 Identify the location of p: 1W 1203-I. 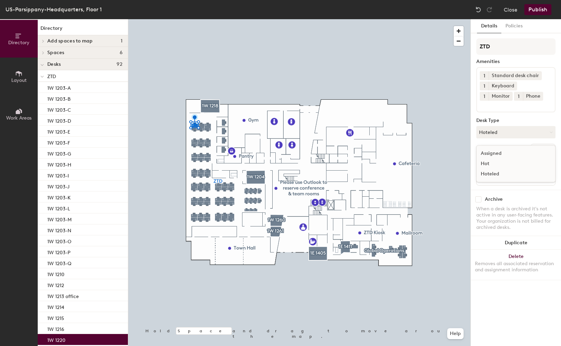
(58, 175).